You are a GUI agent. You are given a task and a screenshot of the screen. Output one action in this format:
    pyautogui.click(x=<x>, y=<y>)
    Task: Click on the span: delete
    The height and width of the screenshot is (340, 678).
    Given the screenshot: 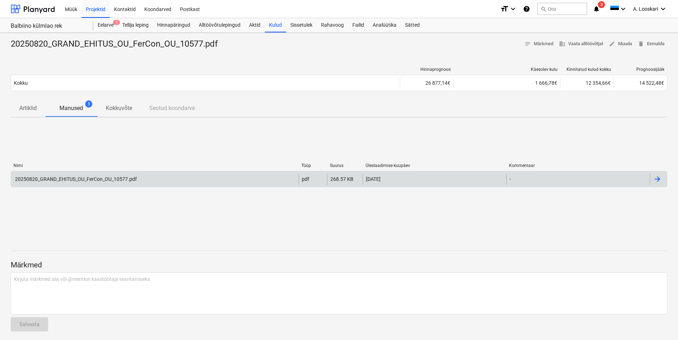 What is the action you would take?
    pyautogui.click(x=641, y=44)
    